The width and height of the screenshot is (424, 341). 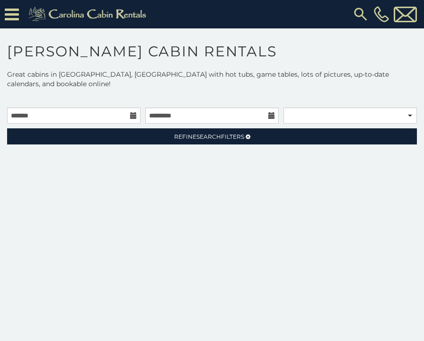 What do you see at coordinates (209, 136) in the screenshot?
I see `span: Refine Filters` at bounding box center [209, 136].